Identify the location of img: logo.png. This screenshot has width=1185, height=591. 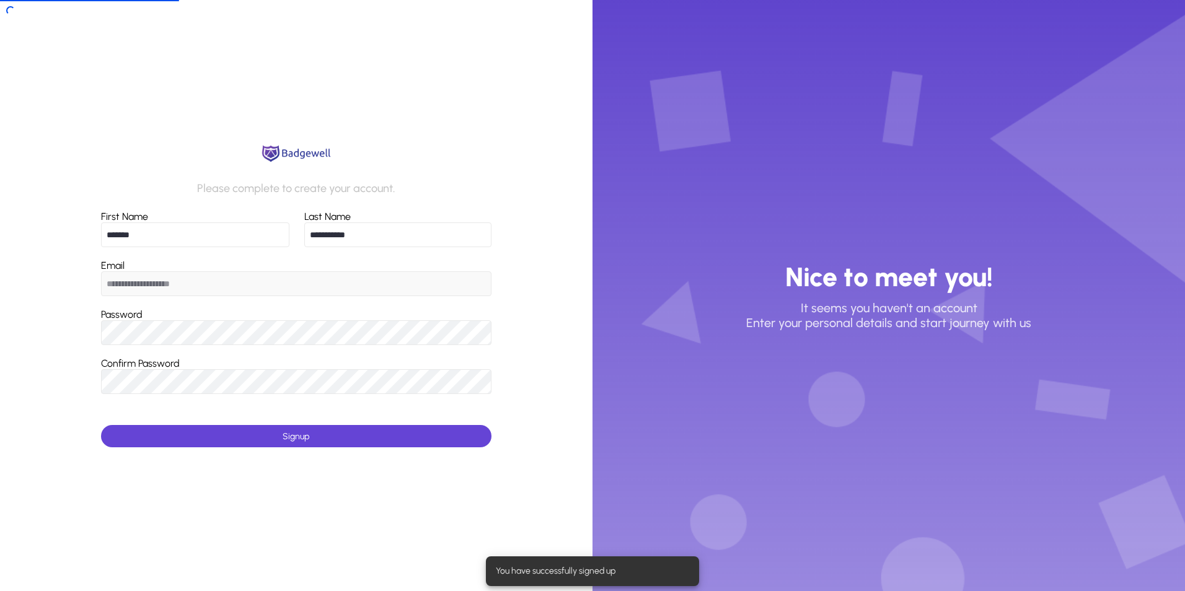
(296, 154).